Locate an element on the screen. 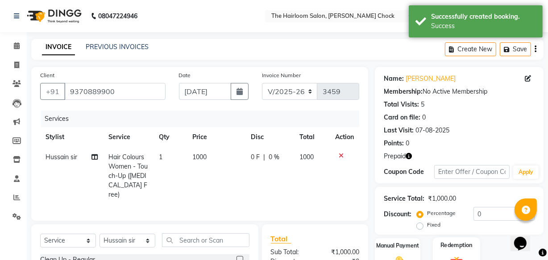  div: Coupon Code is located at coordinates (409, 172).